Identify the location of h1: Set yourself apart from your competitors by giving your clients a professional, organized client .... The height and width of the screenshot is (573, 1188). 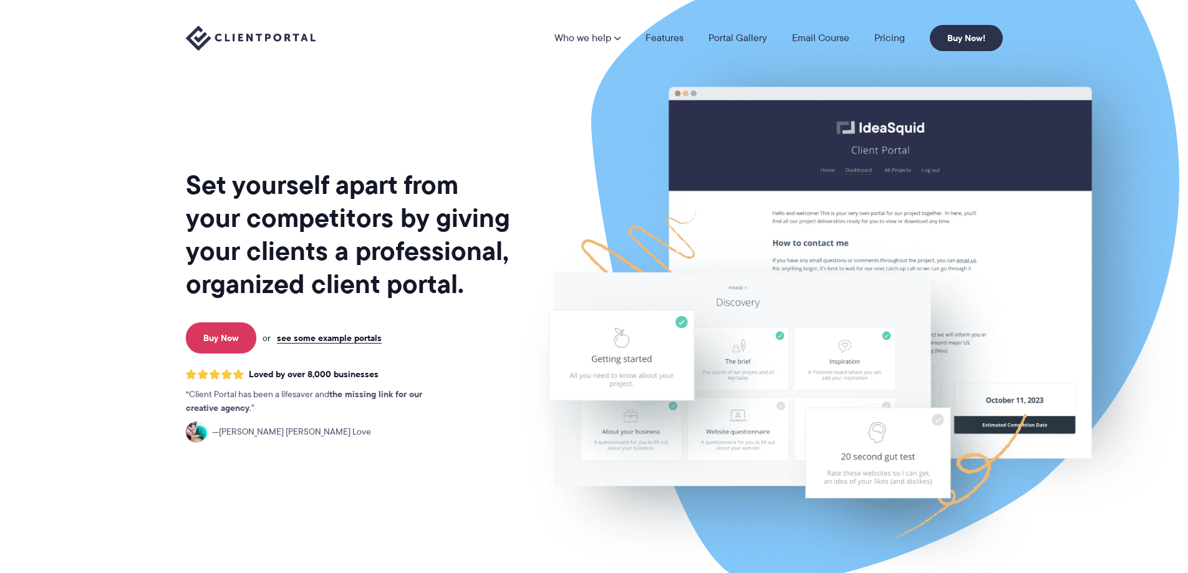
(349, 234).